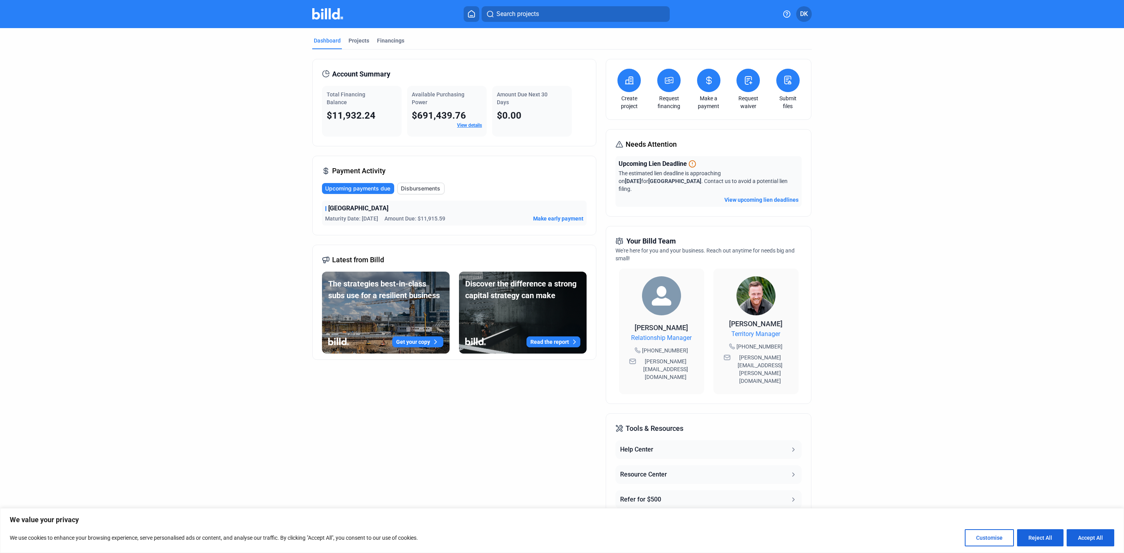  Describe the element at coordinates (558, 219) in the screenshot. I see `button: Make early payment` at that location.